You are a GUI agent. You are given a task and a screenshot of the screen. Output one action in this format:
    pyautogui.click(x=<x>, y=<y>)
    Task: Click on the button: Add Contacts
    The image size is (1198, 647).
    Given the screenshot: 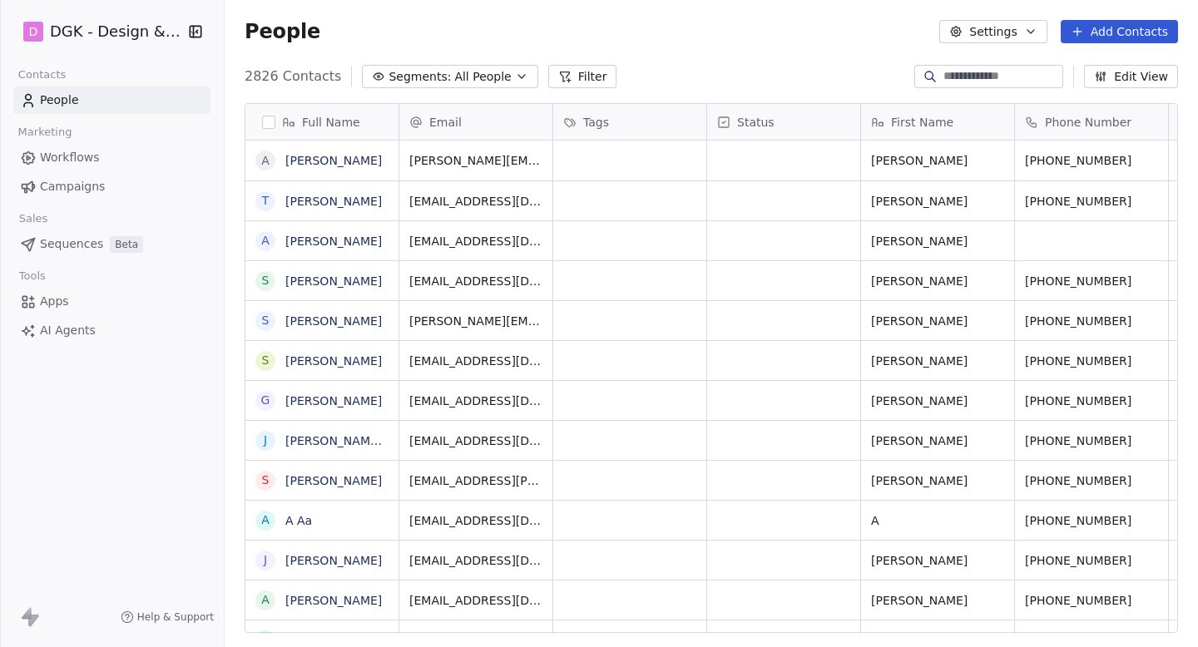 What is the action you would take?
    pyautogui.click(x=1119, y=32)
    